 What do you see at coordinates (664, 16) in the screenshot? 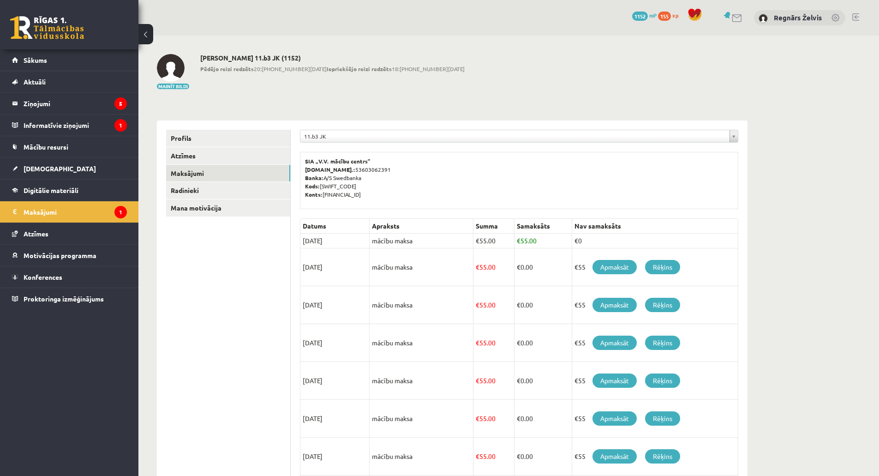
I see `span: 155` at bounding box center [664, 16].